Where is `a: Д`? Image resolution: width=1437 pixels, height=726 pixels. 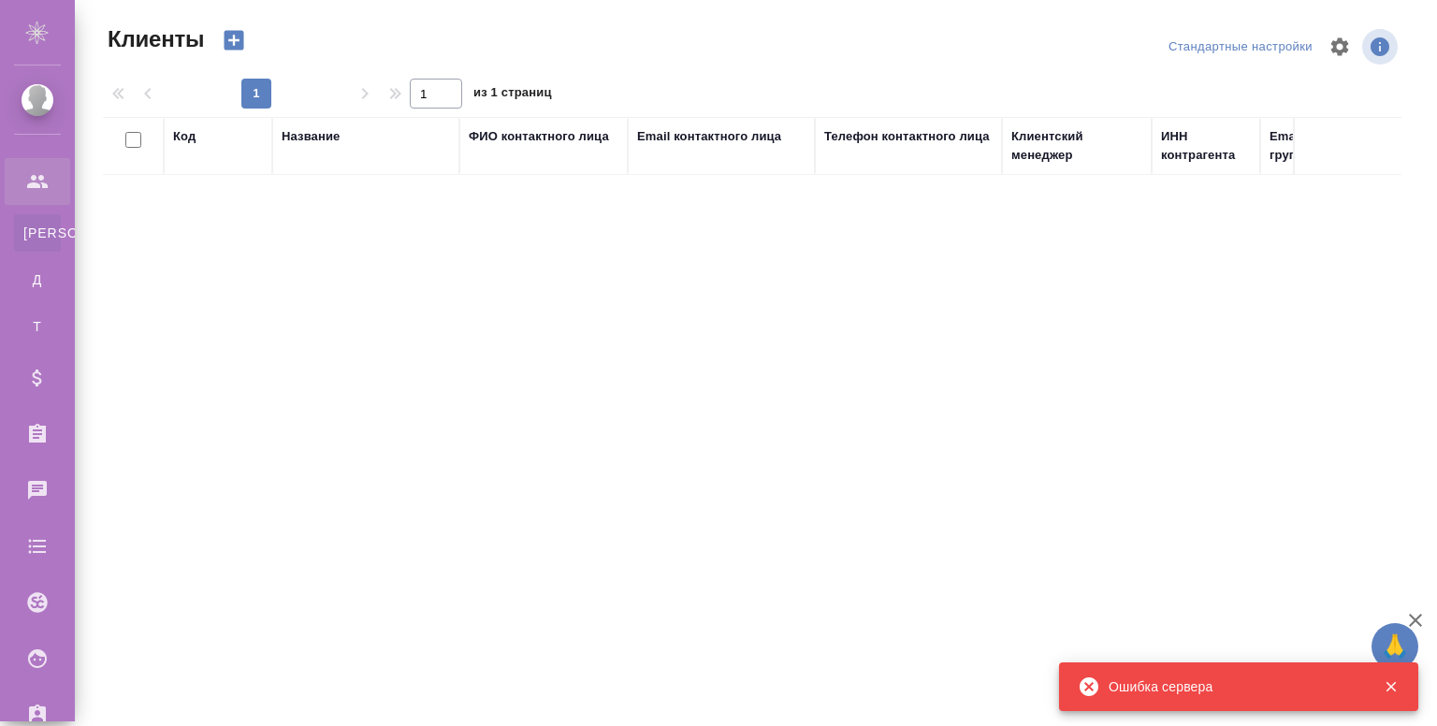
a: Д is located at coordinates (37, 280).